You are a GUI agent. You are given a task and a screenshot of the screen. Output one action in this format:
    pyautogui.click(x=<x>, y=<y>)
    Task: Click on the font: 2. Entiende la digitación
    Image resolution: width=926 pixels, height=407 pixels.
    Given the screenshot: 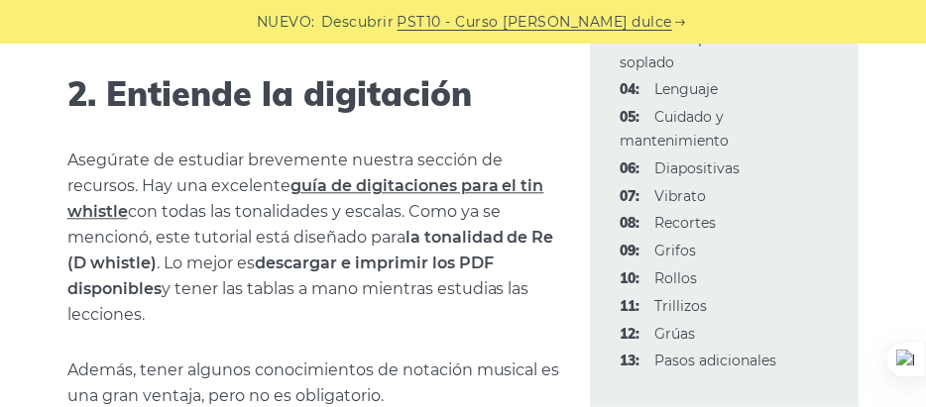 What is the action you would take?
    pyautogui.click(x=270, y=93)
    